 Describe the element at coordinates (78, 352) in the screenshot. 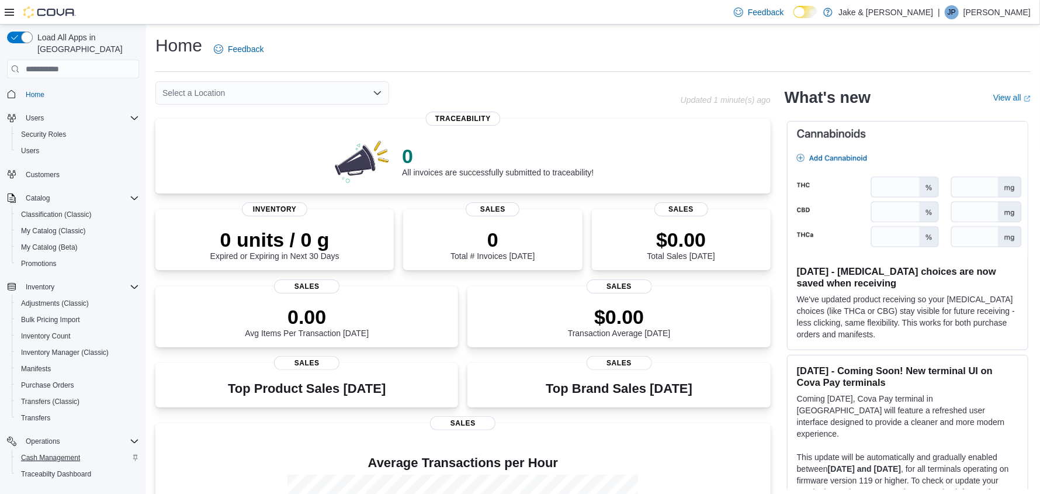

I see `button: Inventory Manager (Classic)` at that location.